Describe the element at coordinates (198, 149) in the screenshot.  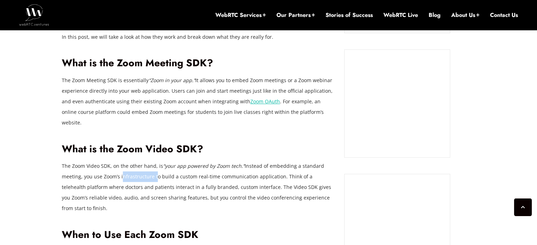
I see `h2: What is the Zoom Video SDK?` at that location.